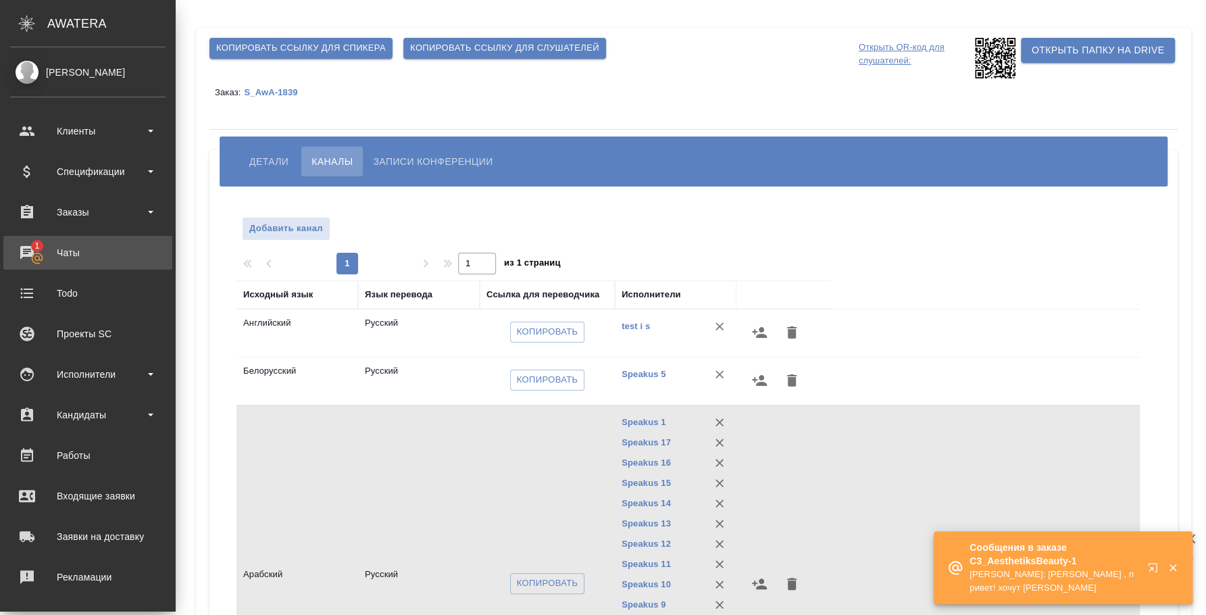 Image resolution: width=1206 pixels, height=615 pixels. I want to click on div: Рекламации, so click(88, 577).